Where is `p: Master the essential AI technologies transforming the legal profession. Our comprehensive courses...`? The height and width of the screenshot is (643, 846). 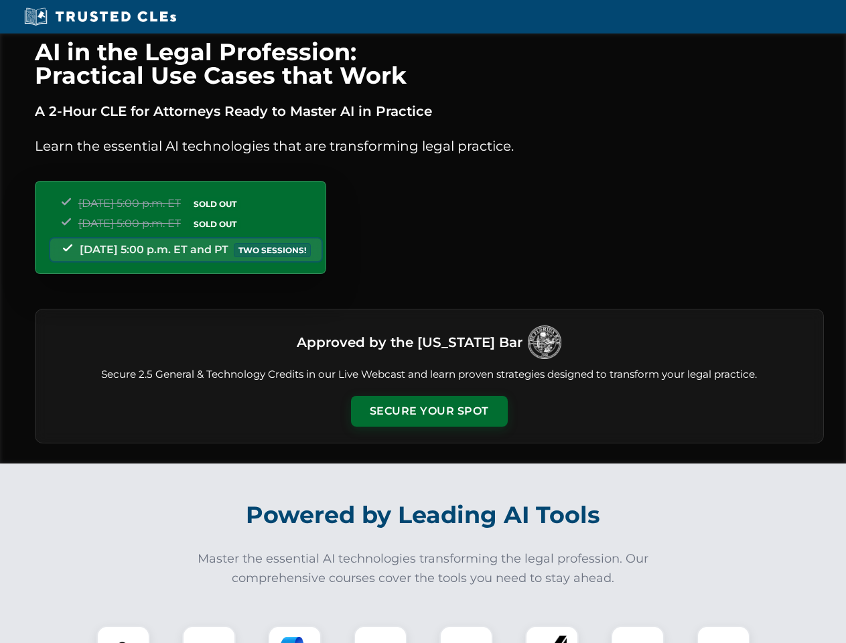 p: Master the essential AI technologies transforming the legal profession. Our comprehensive courses... is located at coordinates (423, 568).